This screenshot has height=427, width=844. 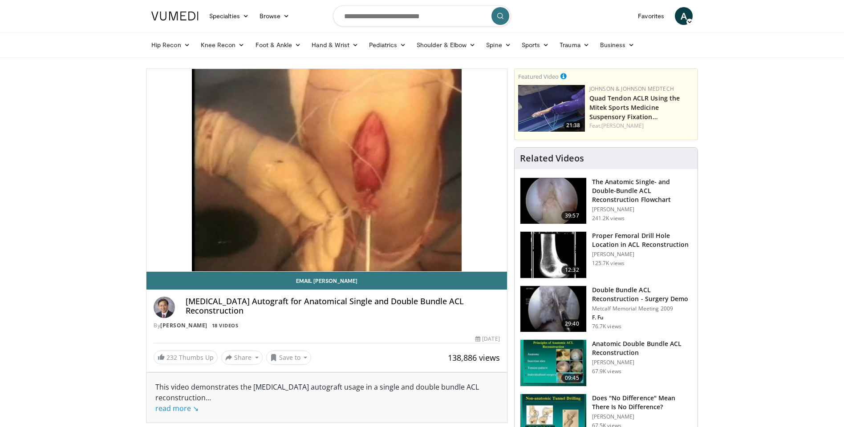 I want to click on a: Business, so click(x=618, y=45).